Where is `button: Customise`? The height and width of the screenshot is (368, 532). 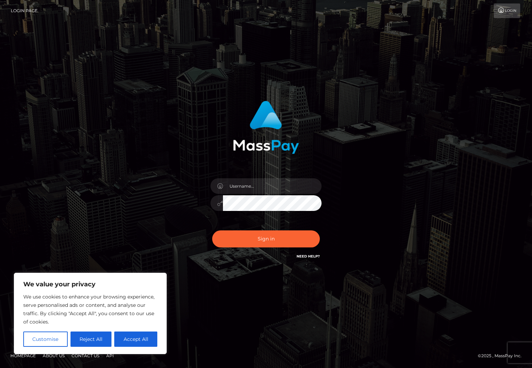 button: Customise is located at coordinates (45, 339).